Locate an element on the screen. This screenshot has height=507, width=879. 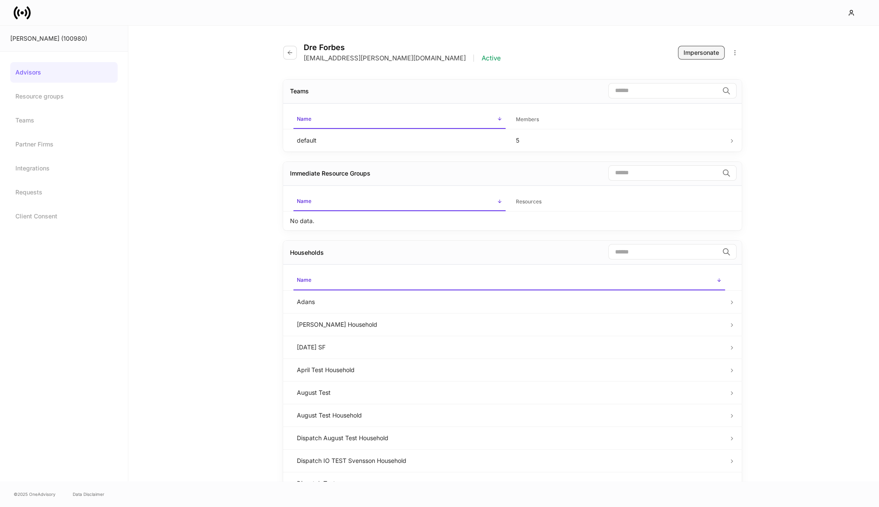
td: default is located at coordinates (400, 140).